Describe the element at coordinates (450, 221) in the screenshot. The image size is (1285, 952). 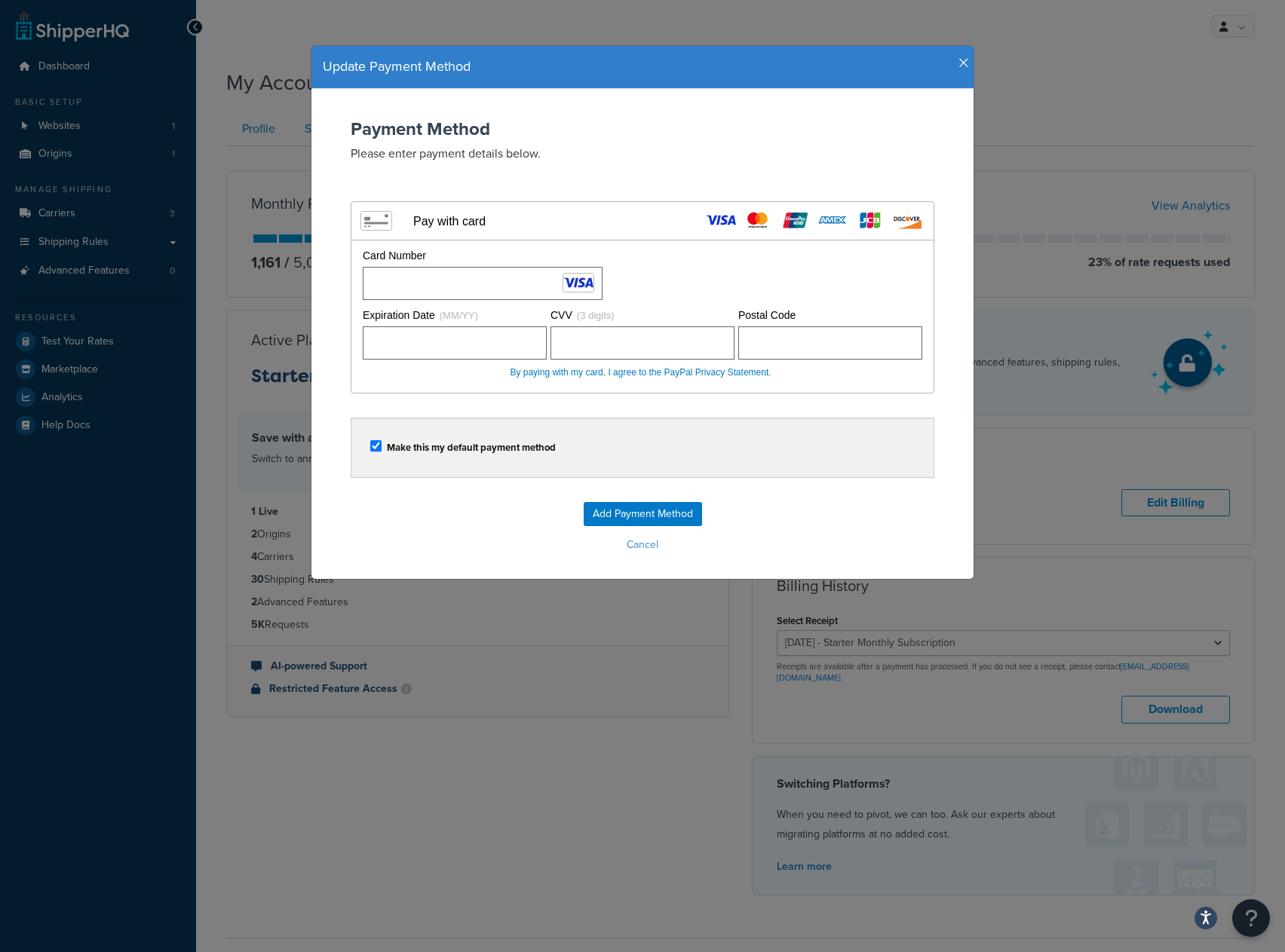
I see `div: Pay with card` at that location.